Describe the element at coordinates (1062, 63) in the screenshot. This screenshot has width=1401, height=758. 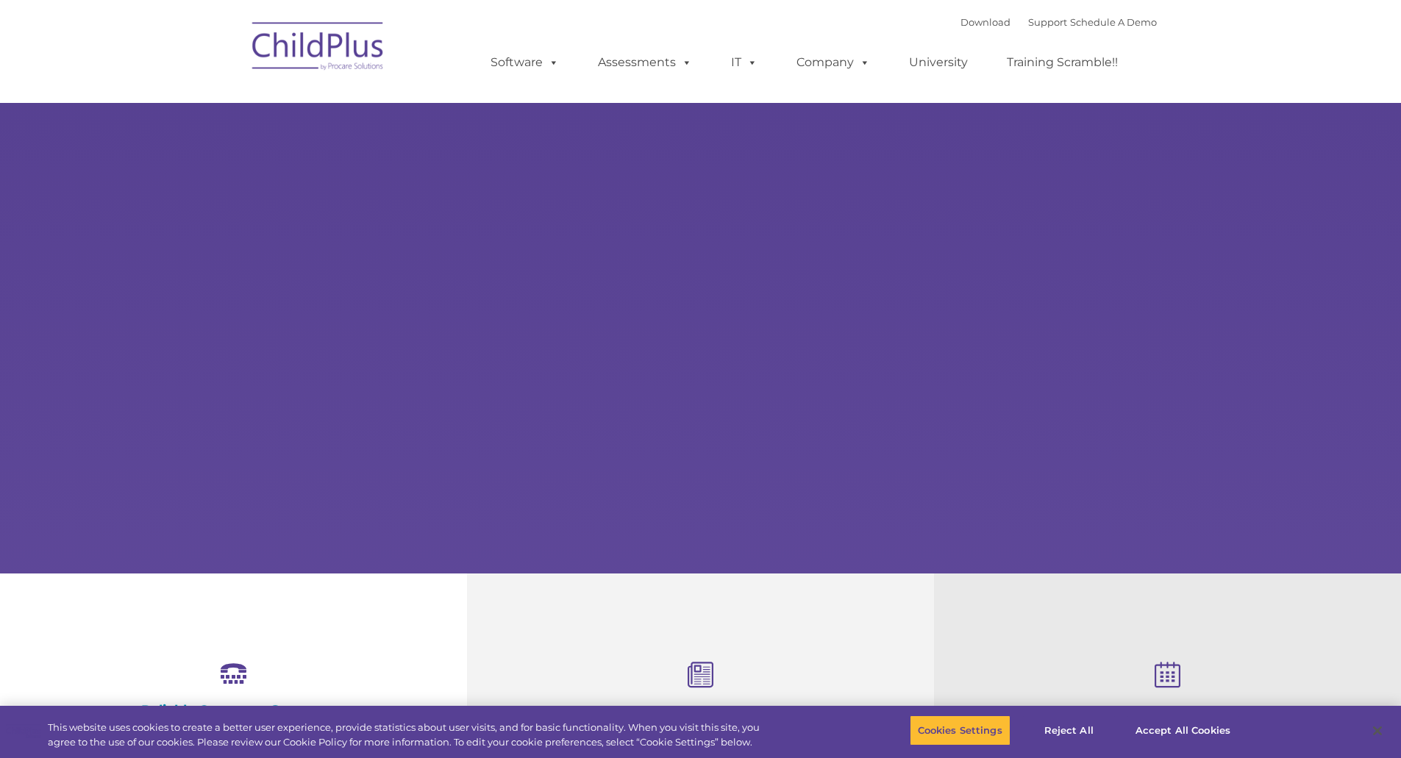
I see `a: Training Scramble!!` at that location.